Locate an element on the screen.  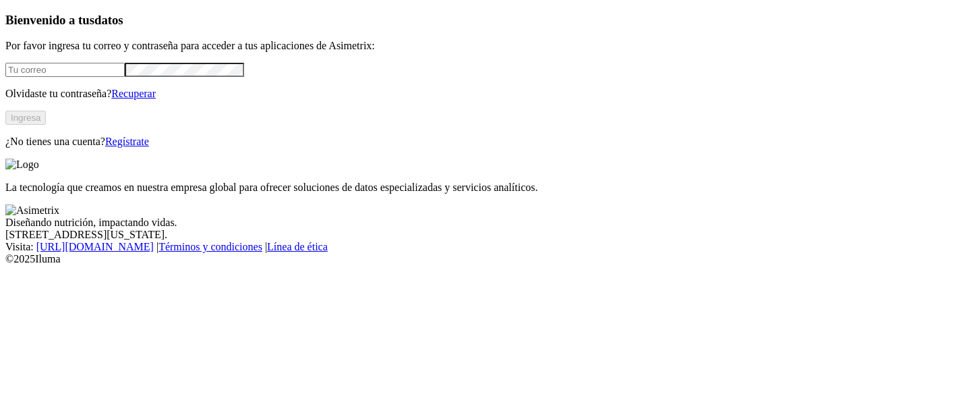
img: Asimetrix is located at coordinates (32, 210).